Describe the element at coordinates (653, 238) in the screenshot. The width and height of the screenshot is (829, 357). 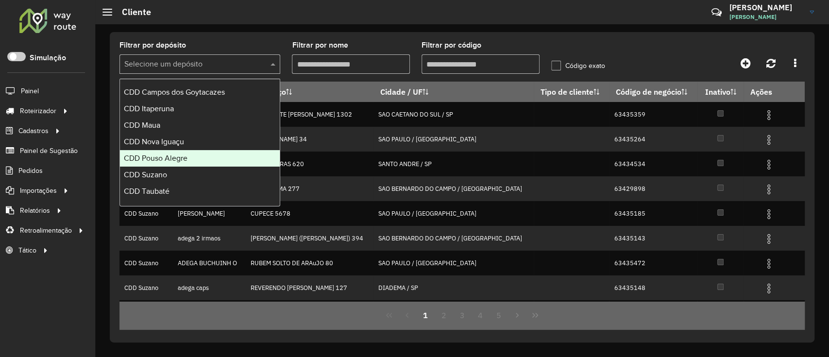
I see `td: 63435143` at that location.